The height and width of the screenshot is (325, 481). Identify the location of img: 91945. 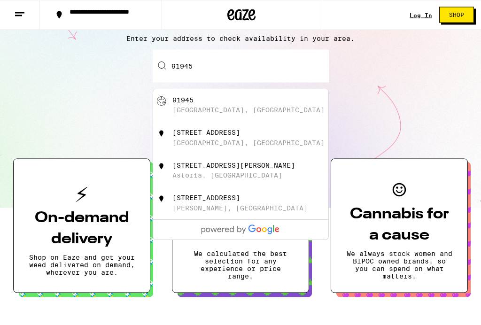
(162, 102).